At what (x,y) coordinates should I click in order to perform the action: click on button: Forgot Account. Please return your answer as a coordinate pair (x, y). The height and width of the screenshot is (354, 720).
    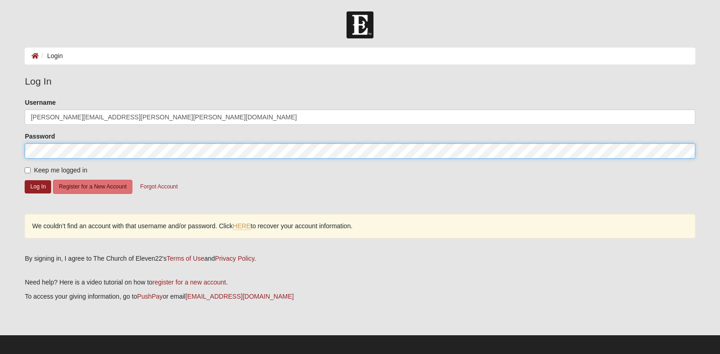
    Looking at the image, I should click on (159, 186).